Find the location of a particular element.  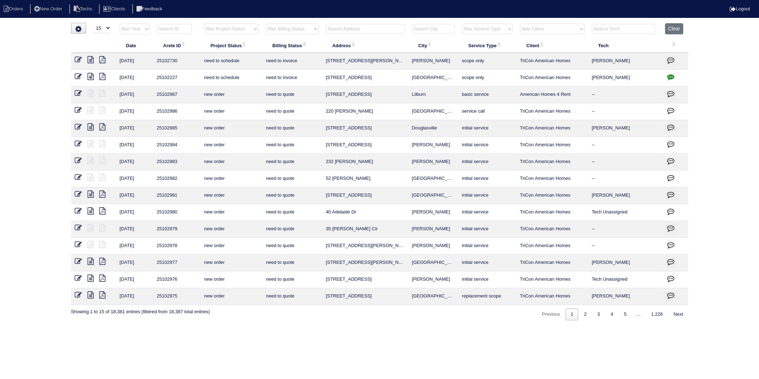

div: Showing 1 to 15 of 18,381 entries (filtered from 18,387 total entries) is located at coordinates (140, 310).